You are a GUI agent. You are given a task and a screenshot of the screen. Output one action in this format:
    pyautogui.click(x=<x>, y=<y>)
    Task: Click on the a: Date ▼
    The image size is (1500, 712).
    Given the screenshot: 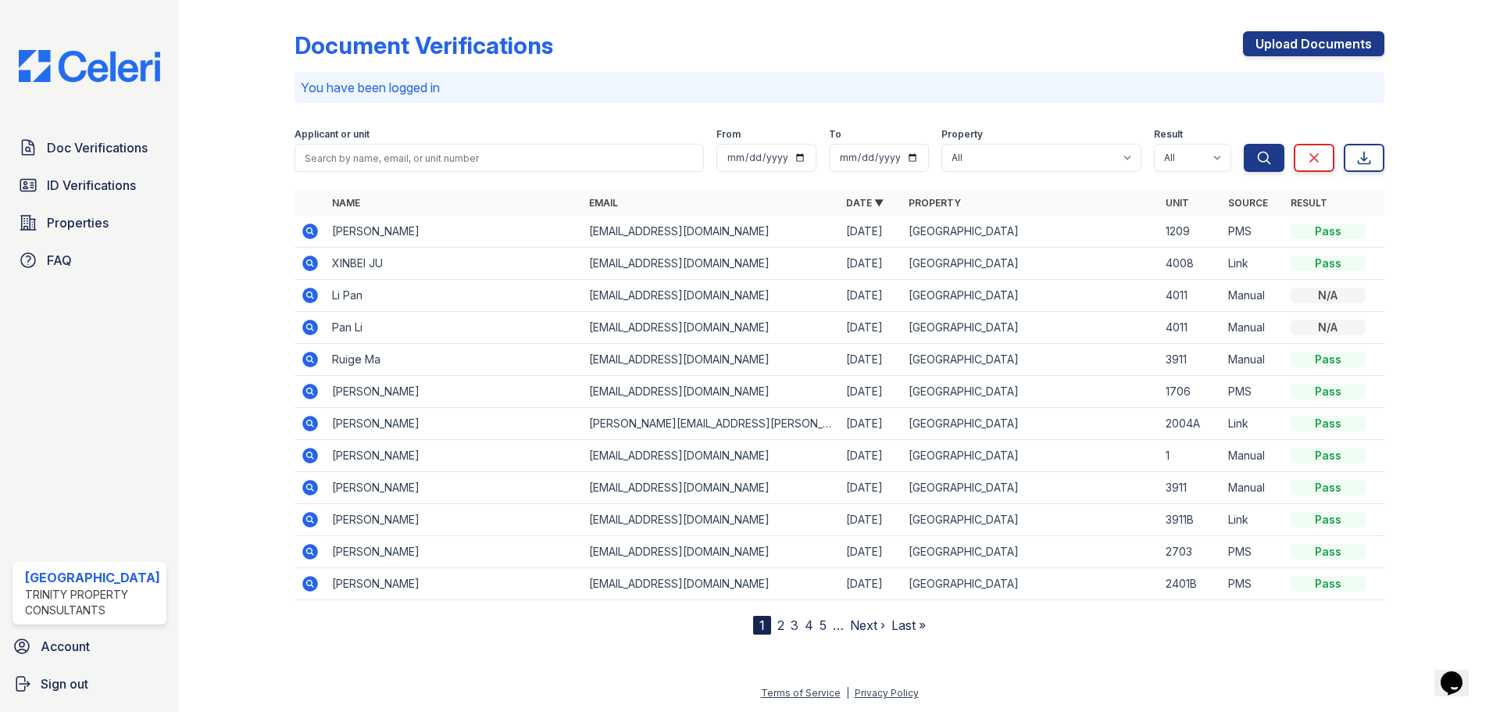 What is the action you would take?
    pyautogui.click(x=865, y=202)
    